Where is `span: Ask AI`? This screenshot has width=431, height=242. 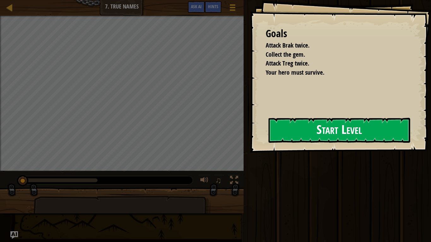
span: Ask AI is located at coordinates (196, 6).